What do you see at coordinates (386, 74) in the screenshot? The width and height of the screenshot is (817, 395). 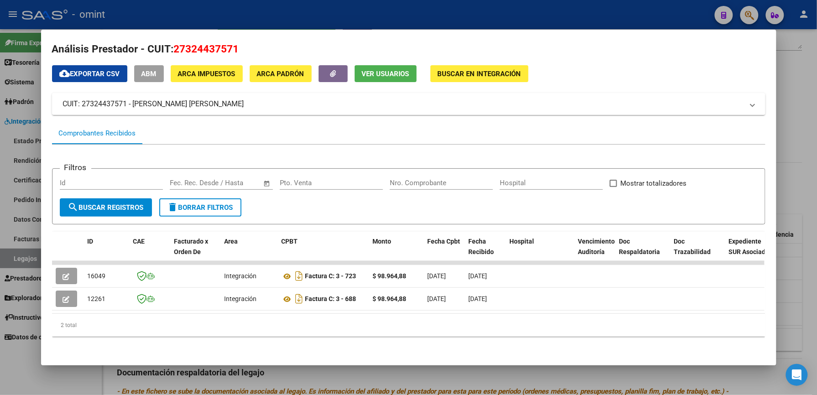 I see `span: Ver Usuarios` at bounding box center [386, 74].